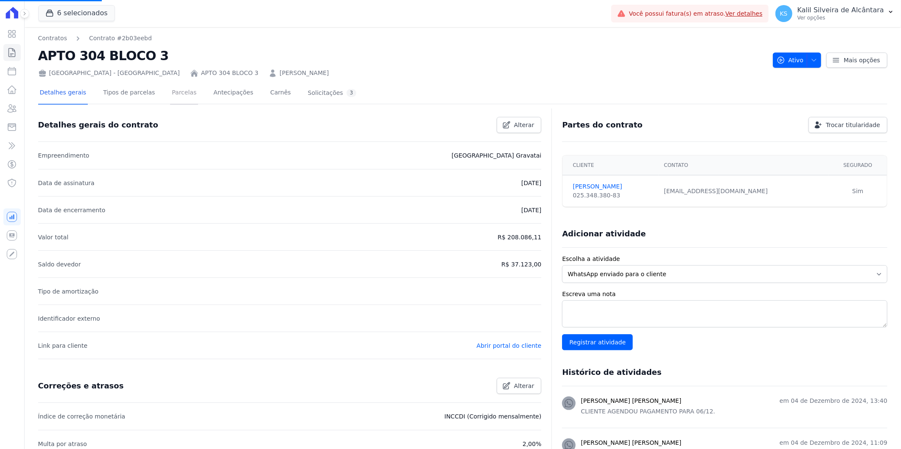 Image resolution: width=901 pixels, height=449 pixels. I want to click on a: Mais opções, so click(857, 60).